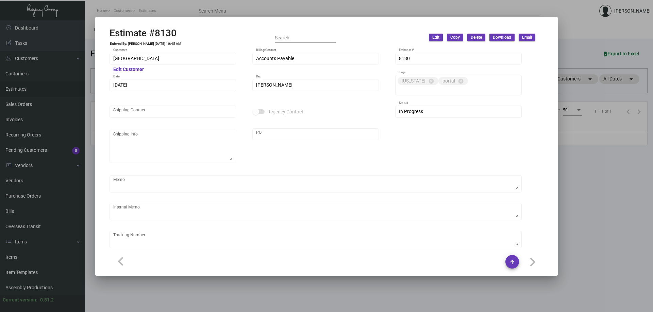 The image size is (653, 312). I want to click on button: Edit, so click(435, 37).